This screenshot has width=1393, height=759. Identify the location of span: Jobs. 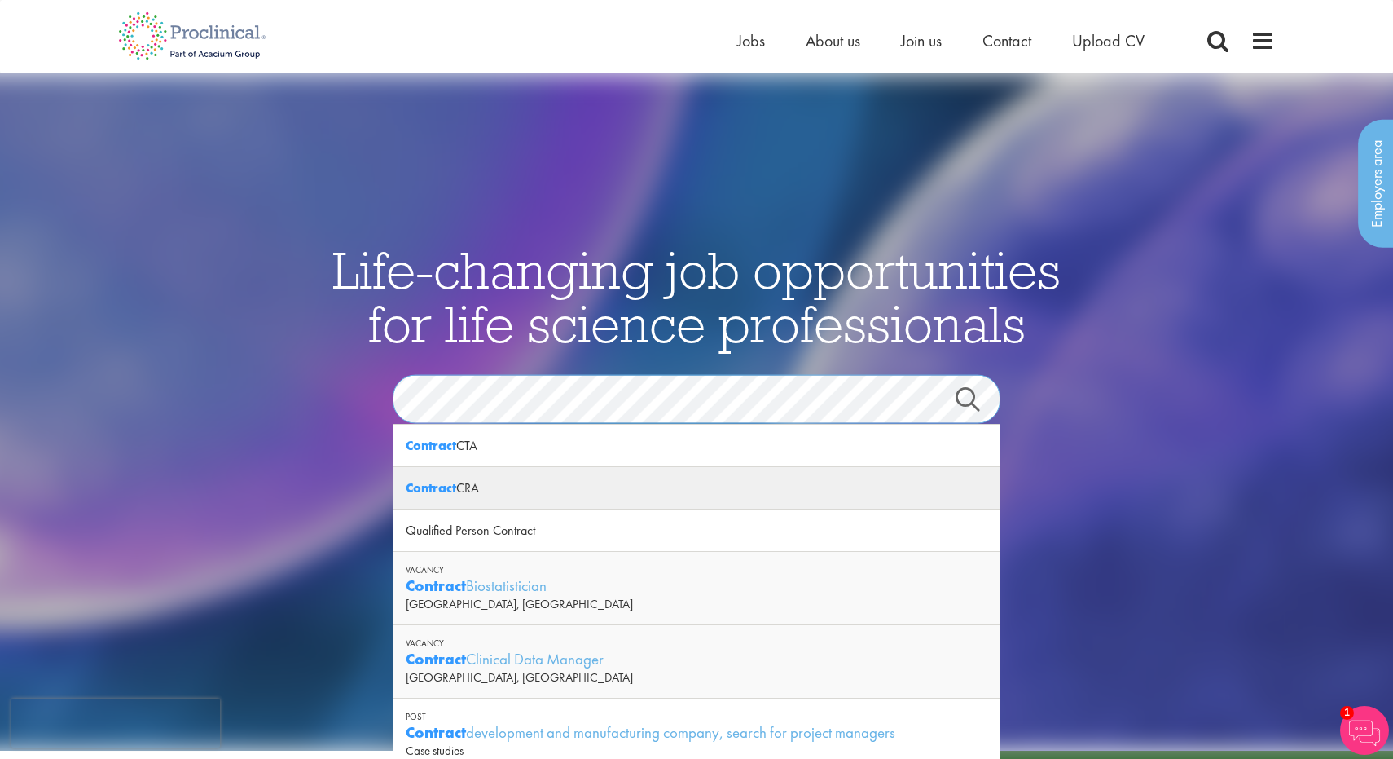
(751, 41).